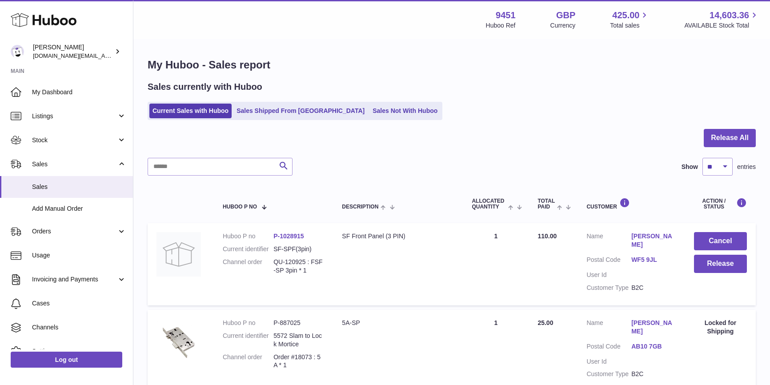  What do you see at coordinates (506, 15) in the screenshot?
I see `strong: 9451` at bounding box center [506, 15].